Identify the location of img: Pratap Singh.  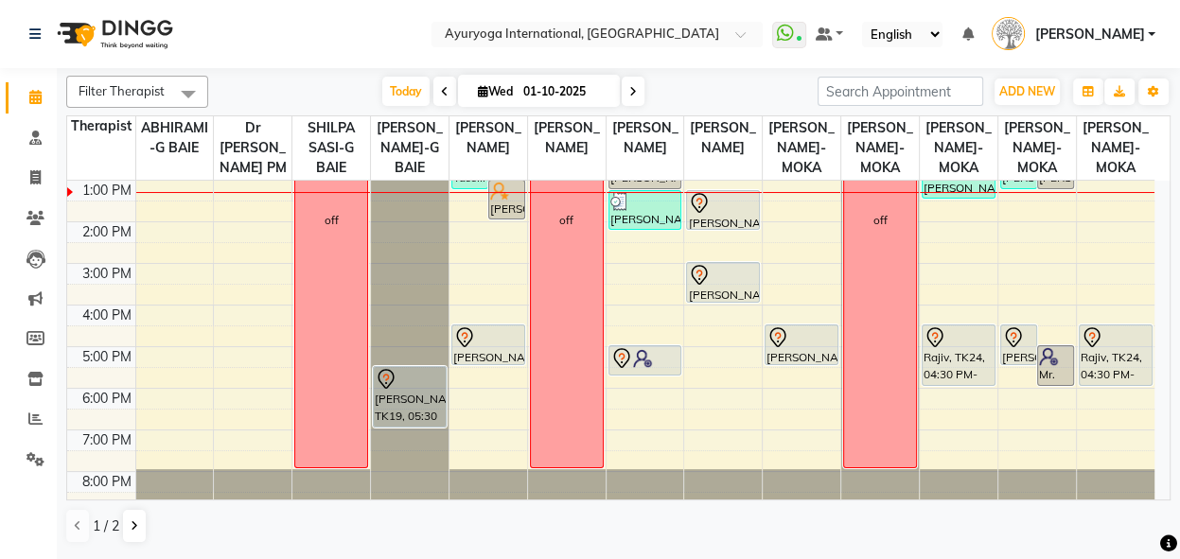
(1007, 33).